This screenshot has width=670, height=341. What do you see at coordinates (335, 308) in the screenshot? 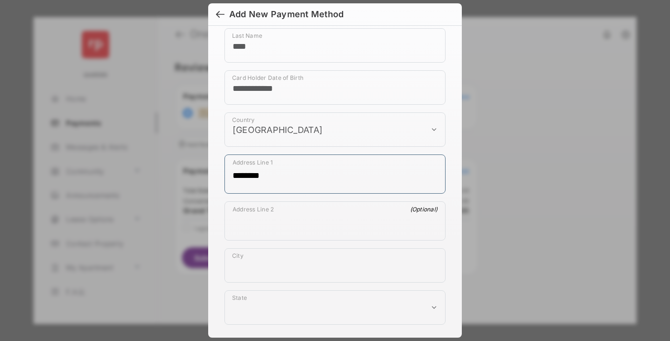
I see `div: payment_method_screening[postal_addresses][administrativeArea]` at bounding box center [335, 308].